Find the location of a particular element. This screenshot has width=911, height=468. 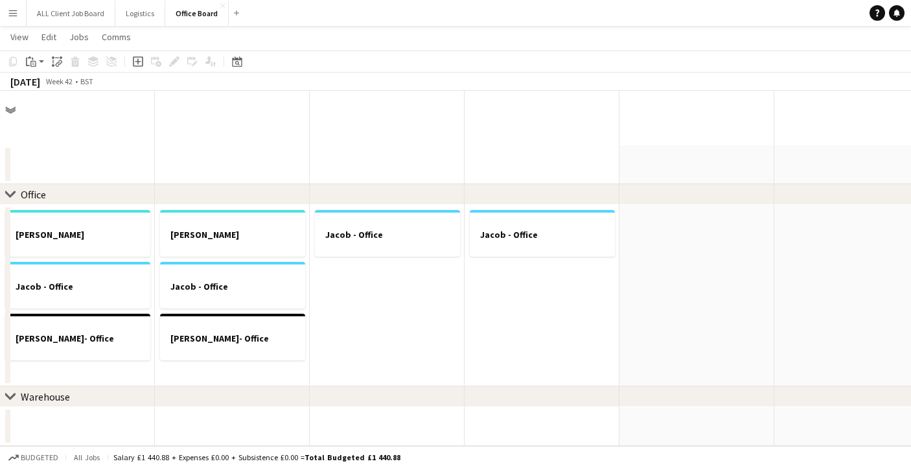

span: Total Budgeted £1 440.88 is located at coordinates (352, 457).